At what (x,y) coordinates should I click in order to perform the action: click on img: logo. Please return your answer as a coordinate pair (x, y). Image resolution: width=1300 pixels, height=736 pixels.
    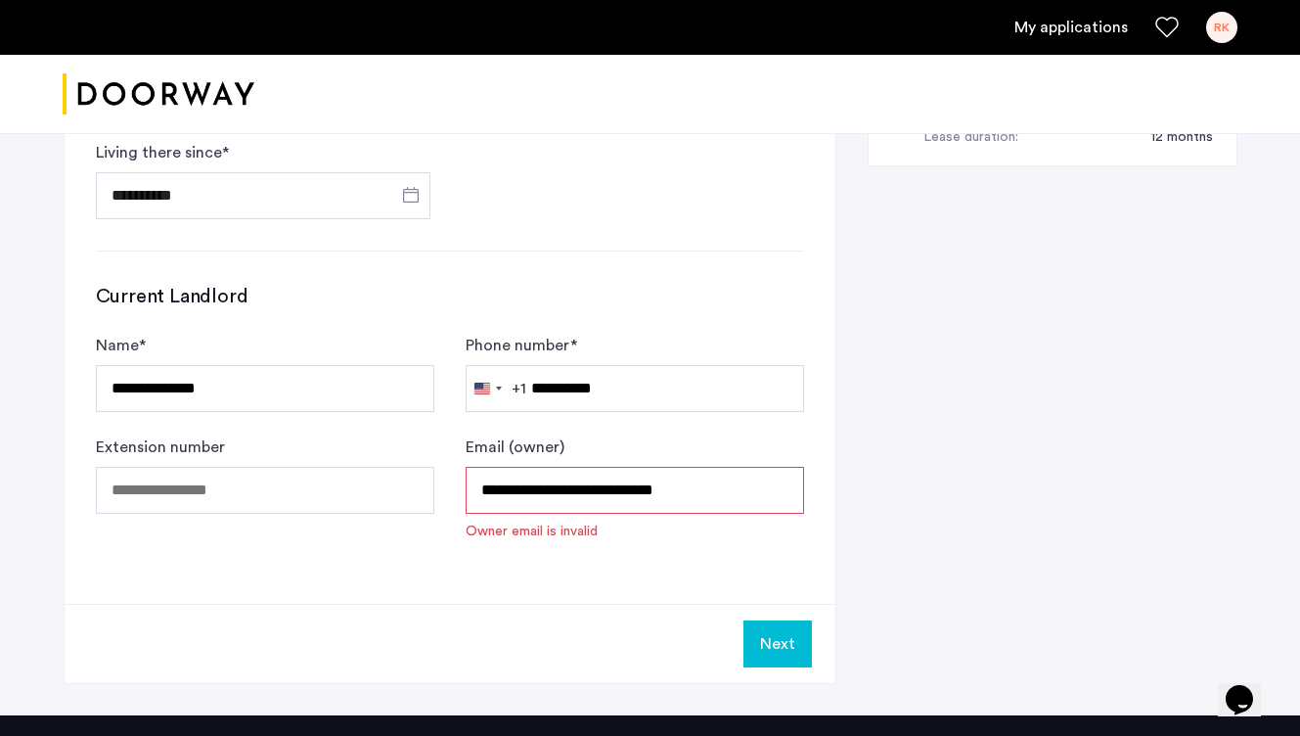
    Looking at the image, I should click on (158, 94).